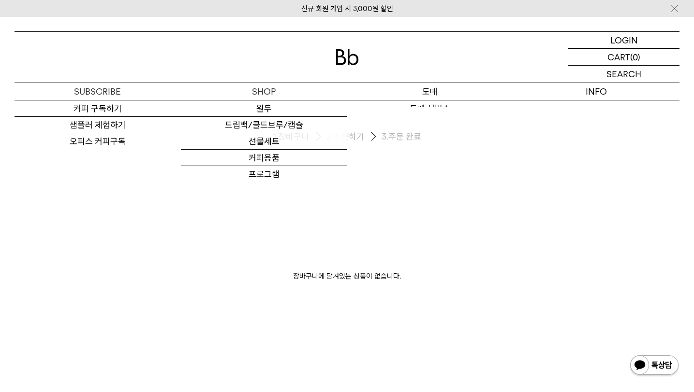  Describe the element at coordinates (264, 125) in the screenshot. I see `a: 드립백/콜드브루/캡슐` at that location.